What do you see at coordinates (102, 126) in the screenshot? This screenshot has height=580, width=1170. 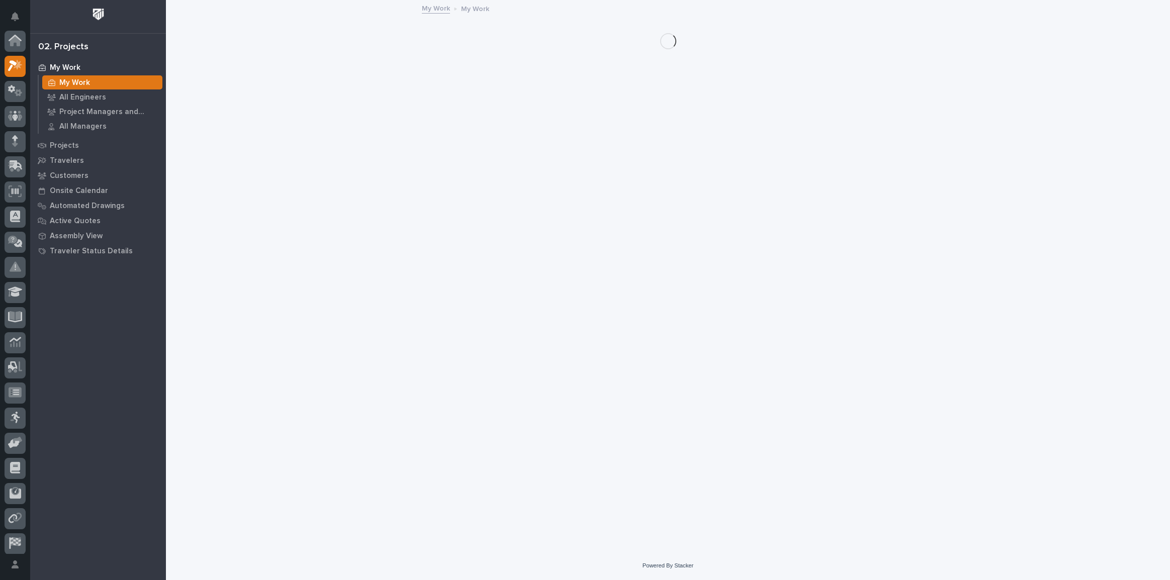 I see `a: All Managers` at bounding box center [102, 126].